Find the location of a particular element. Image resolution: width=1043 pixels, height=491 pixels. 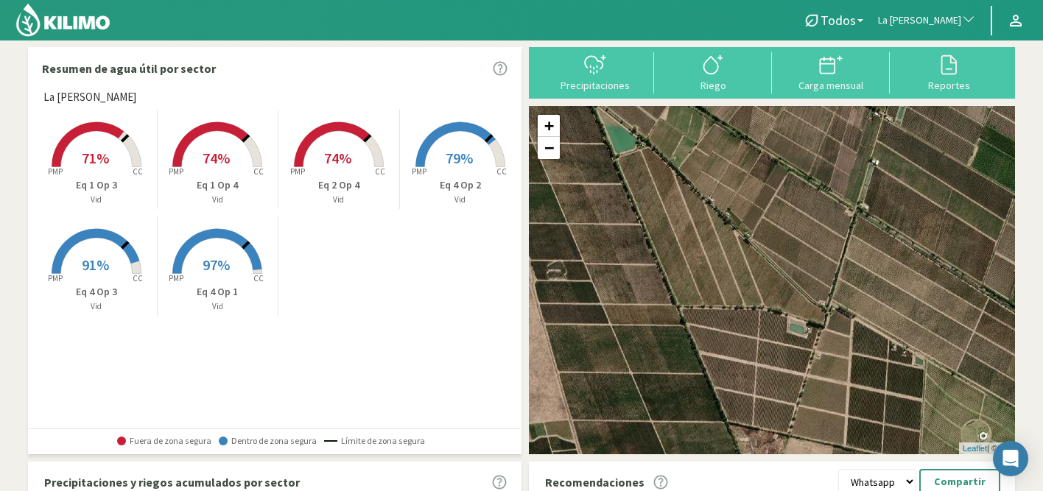

p: Eq 4 Op 1 is located at coordinates (218, 292).